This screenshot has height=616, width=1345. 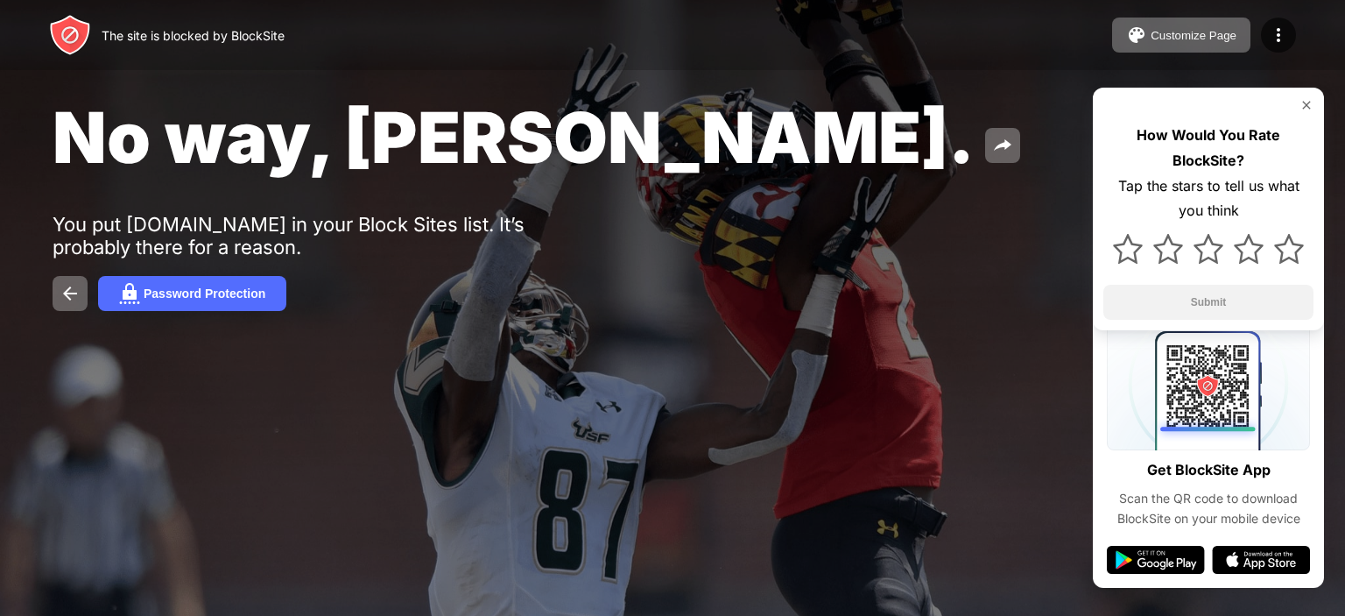 What do you see at coordinates (1209, 148) in the screenshot?
I see `div: How Would You Rate BlockSite?` at bounding box center [1209, 148].